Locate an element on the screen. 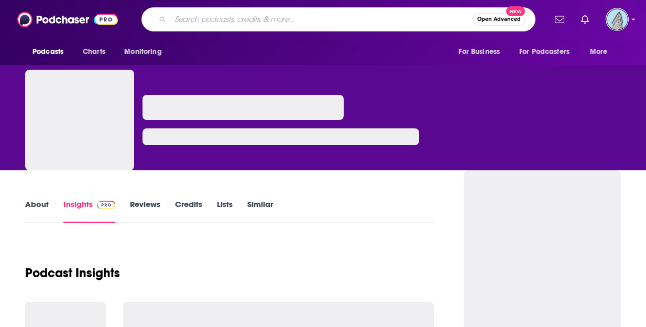 The height and width of the screenshot is (327, 646). h1: Podcast Insights is located at coordinates (72, 273).